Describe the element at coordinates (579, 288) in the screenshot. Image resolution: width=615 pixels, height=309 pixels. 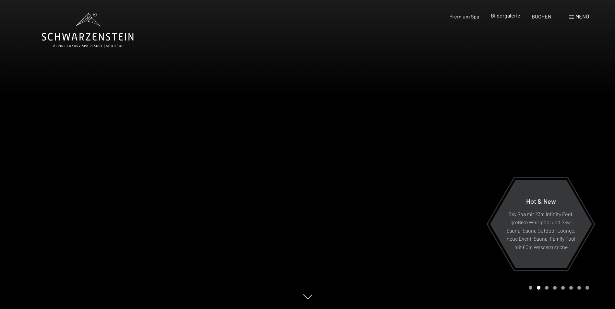
I see `div: Carousel Page 7` at that location.